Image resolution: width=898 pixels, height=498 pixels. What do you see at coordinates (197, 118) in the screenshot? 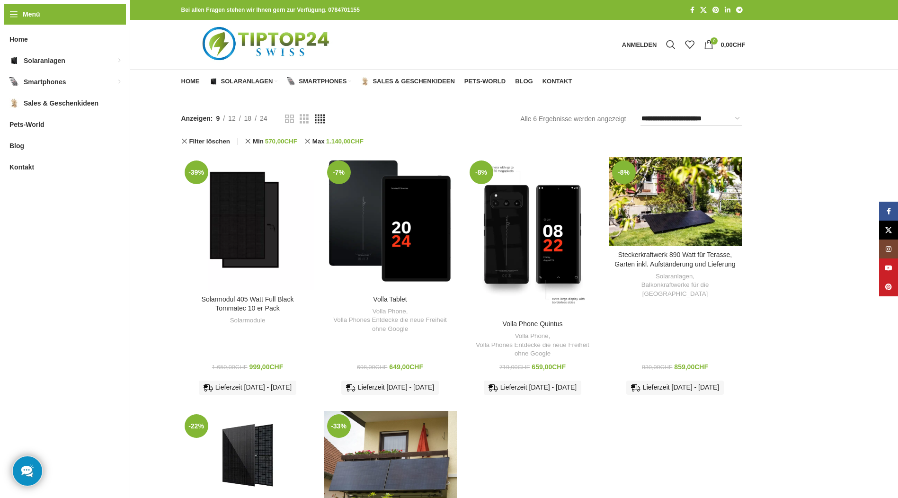
I see `span: Anzeigen` at bounding box center [197, 118].